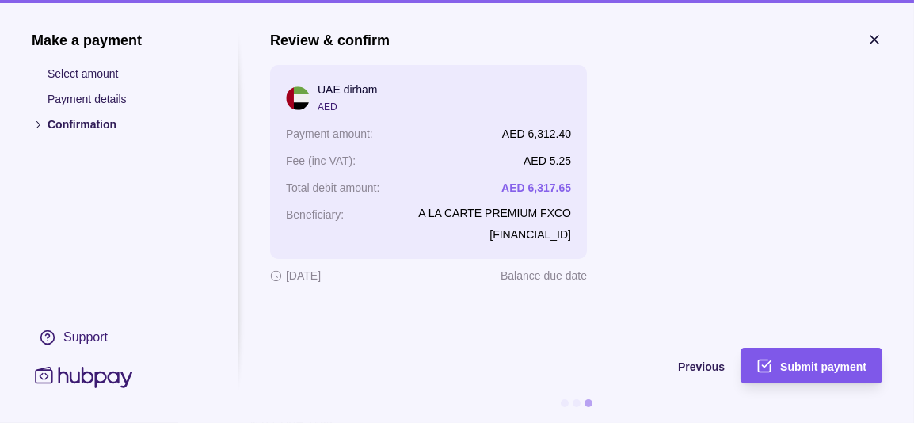  I want to click on p: Select amount, so click(127, 74).